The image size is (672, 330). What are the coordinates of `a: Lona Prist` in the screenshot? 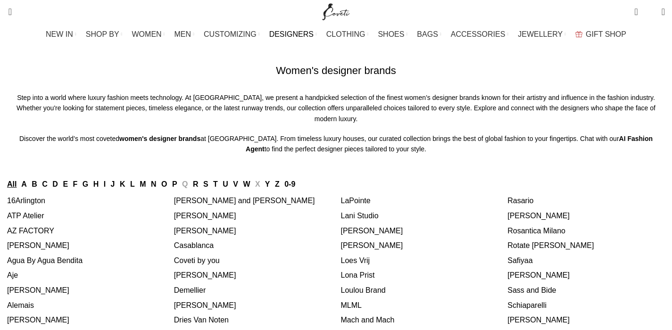 It's located at (358, 275).